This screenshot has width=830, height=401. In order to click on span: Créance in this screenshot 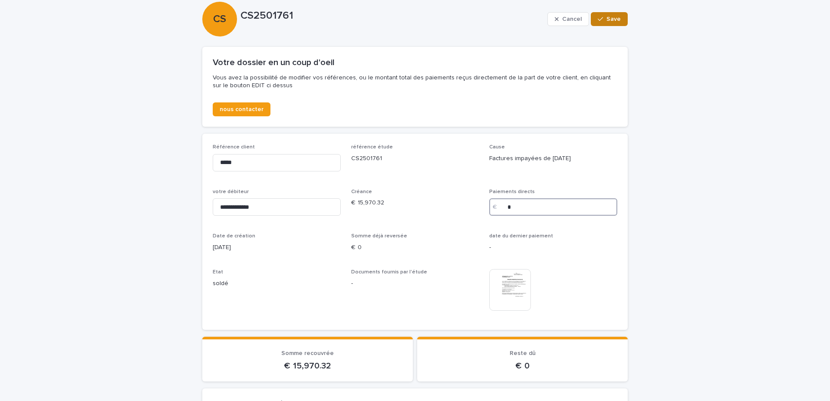, I will do `click(362, 192)`.